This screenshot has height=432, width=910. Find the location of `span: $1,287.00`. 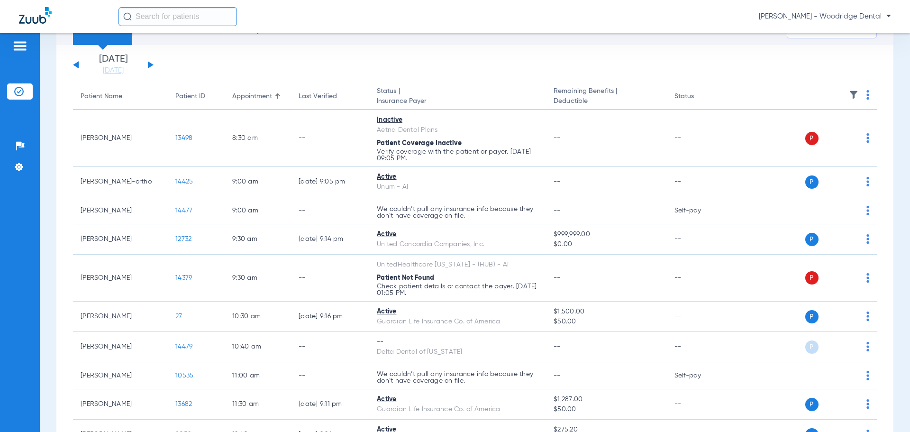

span: $1,287.00 is located at coordinates (606, 399).